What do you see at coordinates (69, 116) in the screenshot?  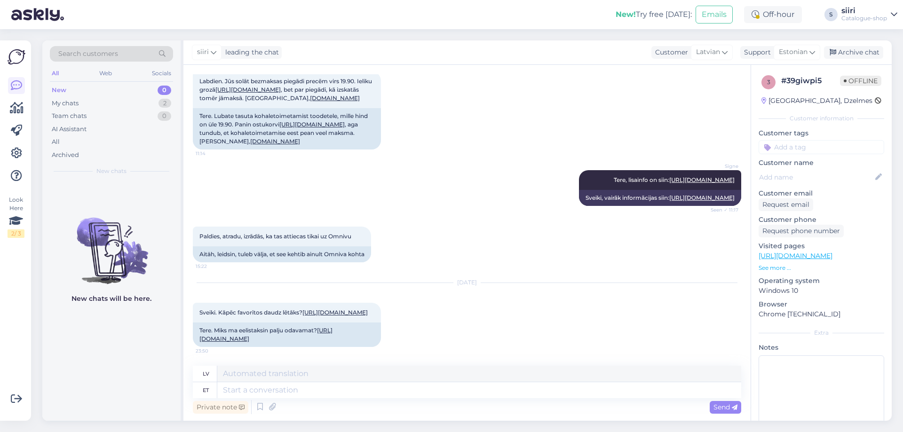 I see `div: Team chats` at bounding box center [69, 116].